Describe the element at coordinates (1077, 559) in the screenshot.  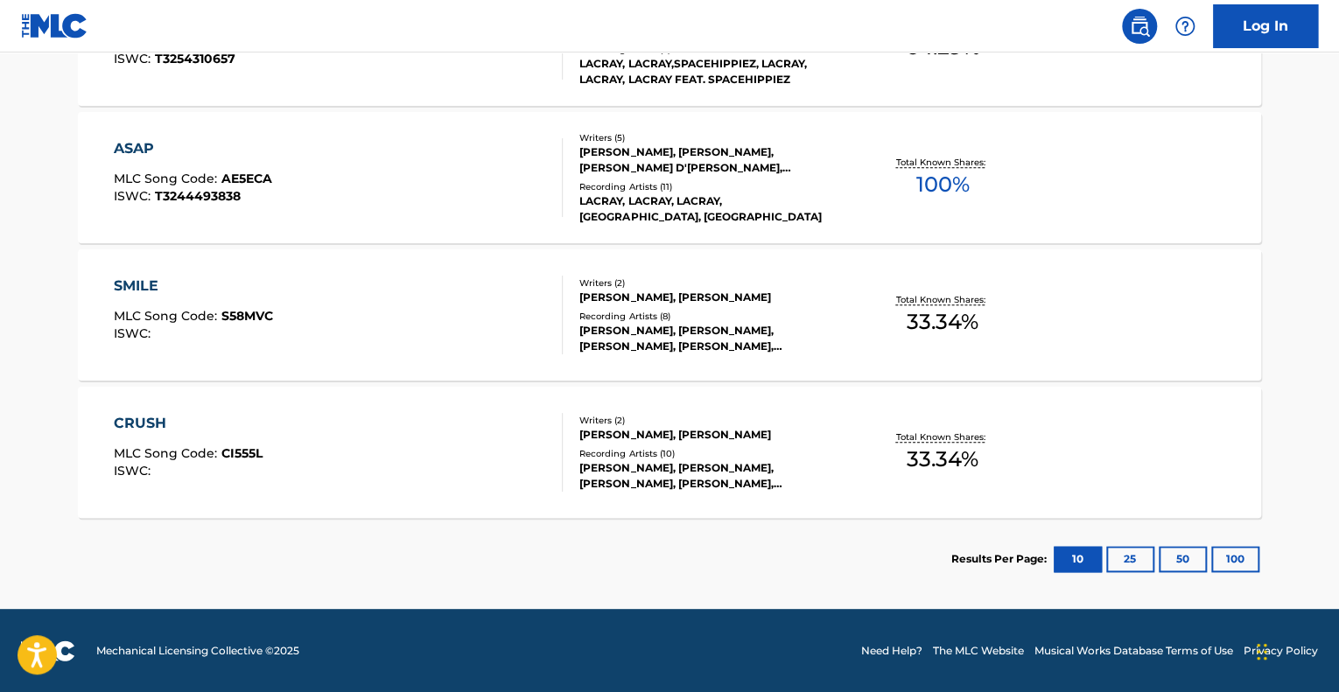
I see `button: 10` at that location.